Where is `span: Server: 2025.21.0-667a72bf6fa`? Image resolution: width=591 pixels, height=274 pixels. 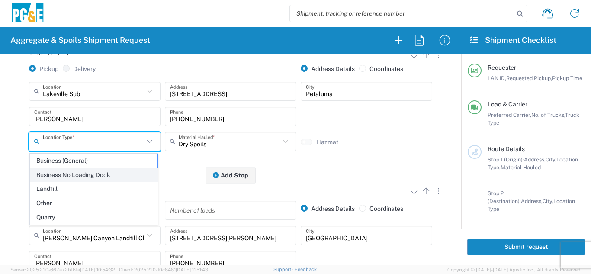 span: Server: 2025.21.0-667a72bf6fa is located at coordinates (63, 270).